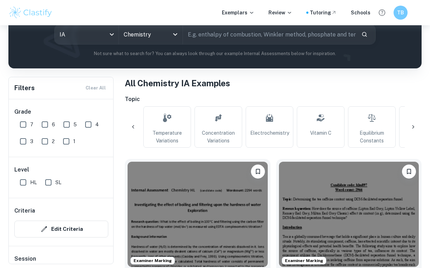 The width and height of the screenshot is (430, 268). What do you see at coordinates (365, 34) in the screenshot?
I see `button: Search` at bounding box center [365, 34].